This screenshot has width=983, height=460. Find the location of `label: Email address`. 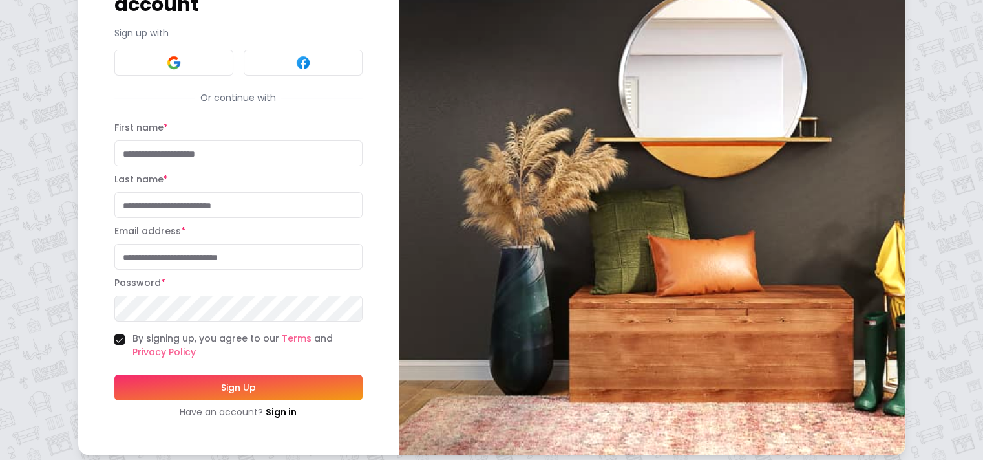

label: Email address is located at coordinates (150, 231).